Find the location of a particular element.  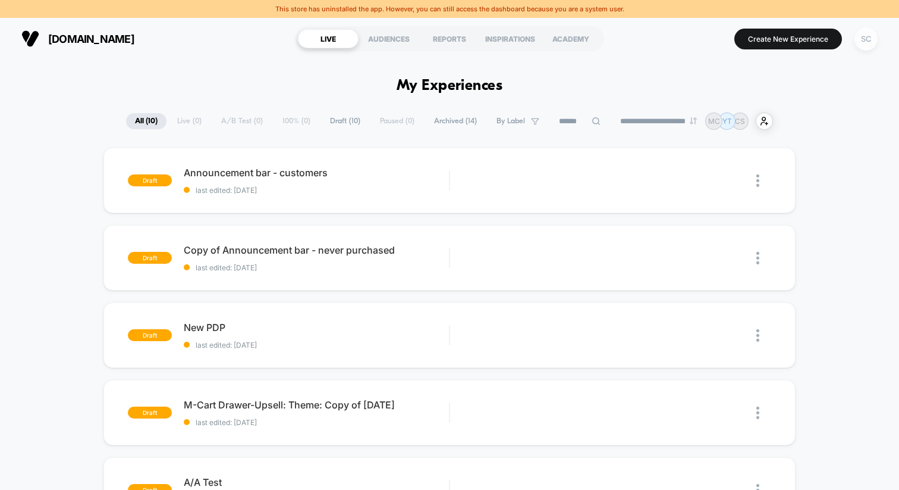

img: Visually logo is located at coordinates (30, 39).